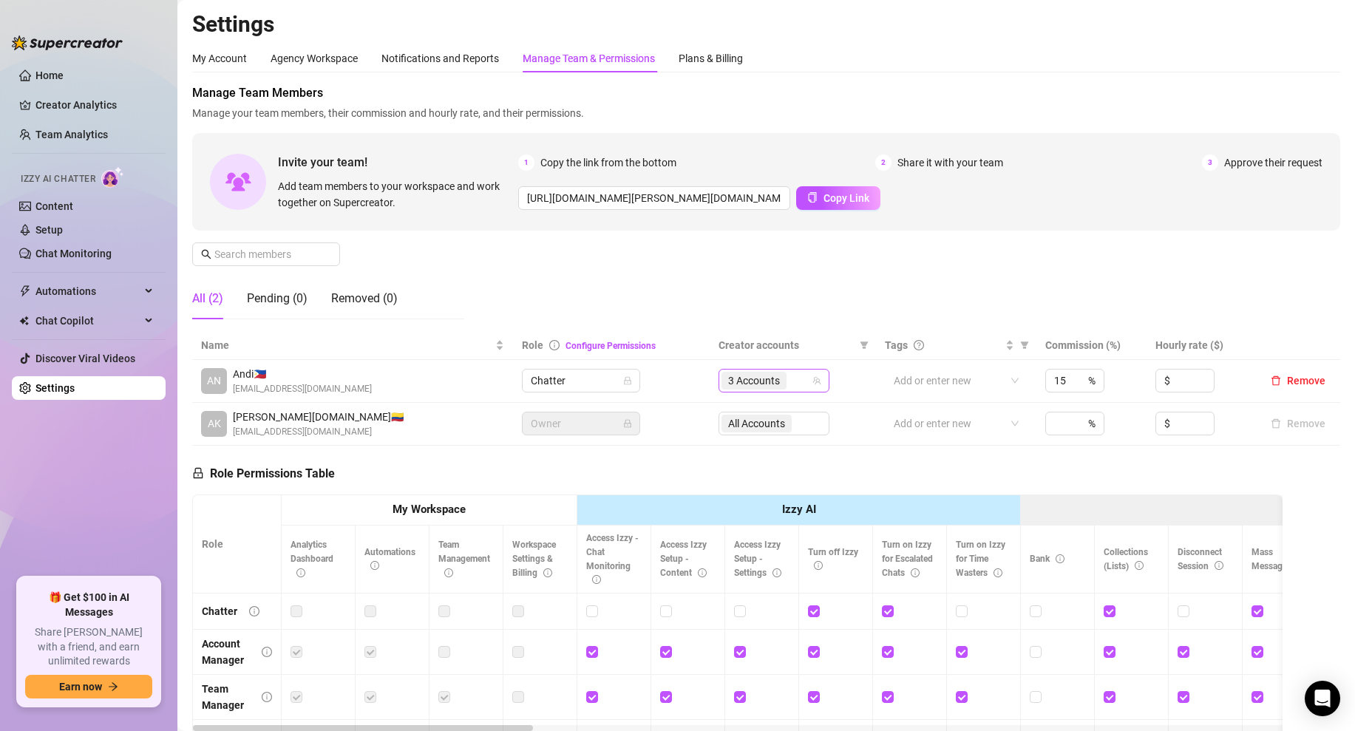 The image size is (1355, 731). What do you see at coordinates (440, 58) in the screenshot?
I see `div: Notifications and Reports` at bounding box center [440, 58].